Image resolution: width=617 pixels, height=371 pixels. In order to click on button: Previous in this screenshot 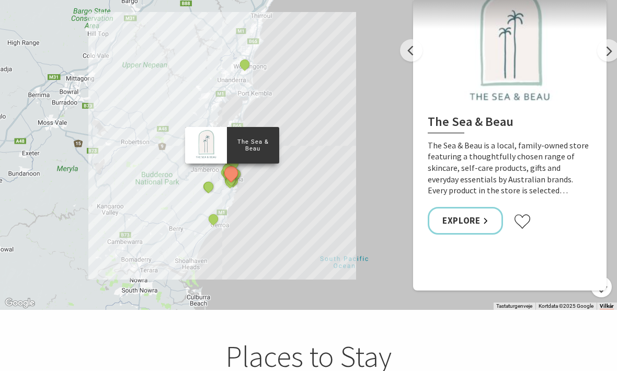, I will do `click(411, 50)`.